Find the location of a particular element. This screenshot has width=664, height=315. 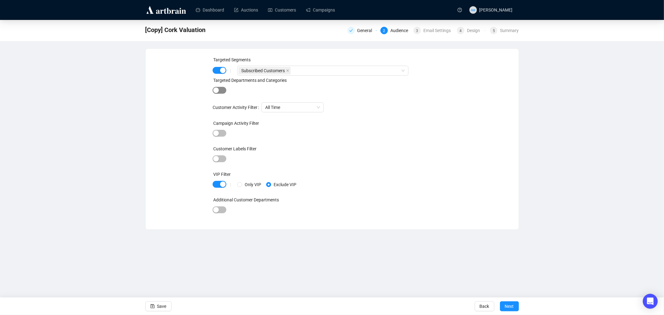

span: AM is located at coordinates (473, 10).